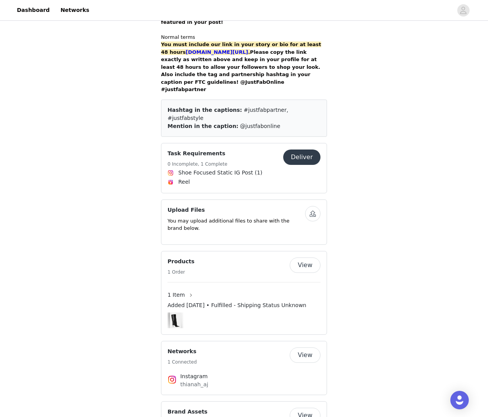 Image resolution: width=488 pixels, height=417 pixels. Describe the element at coordinates (182, 351) in the screenshot. I see `h4: Networks` at that location.